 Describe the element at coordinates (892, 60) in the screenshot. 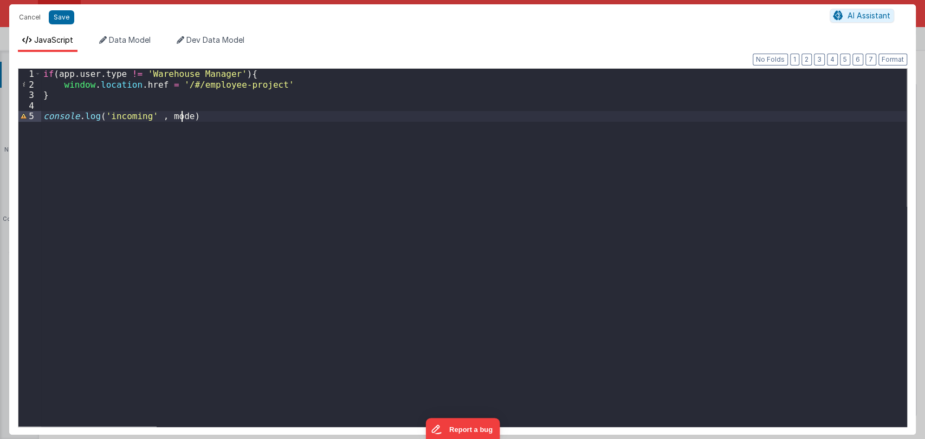

I see `button: Format` at that location.